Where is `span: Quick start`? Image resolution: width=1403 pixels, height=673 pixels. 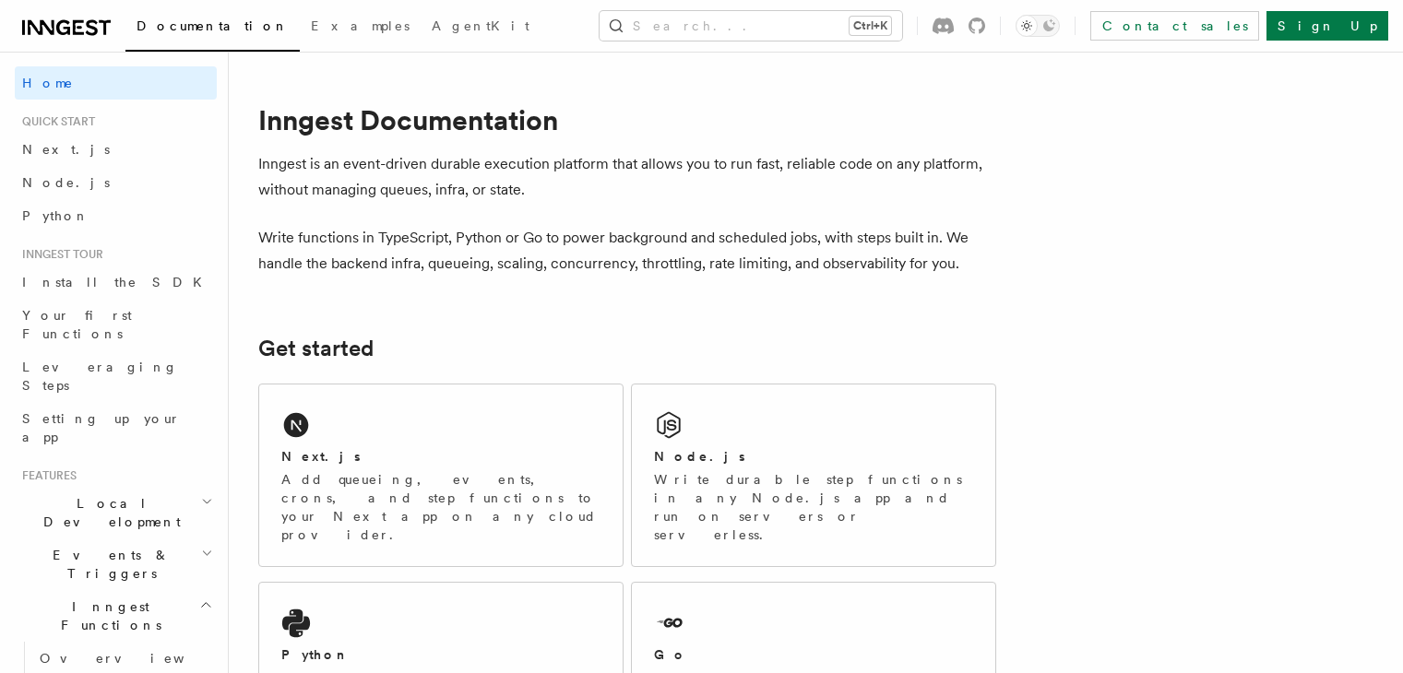 span: Quick start is located at coordinates (54, 122).